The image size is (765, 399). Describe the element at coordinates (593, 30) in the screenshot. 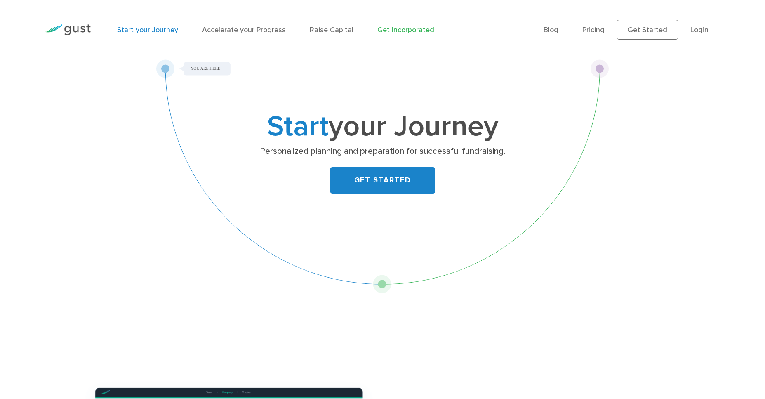

I see `a: Pricing` at that location.